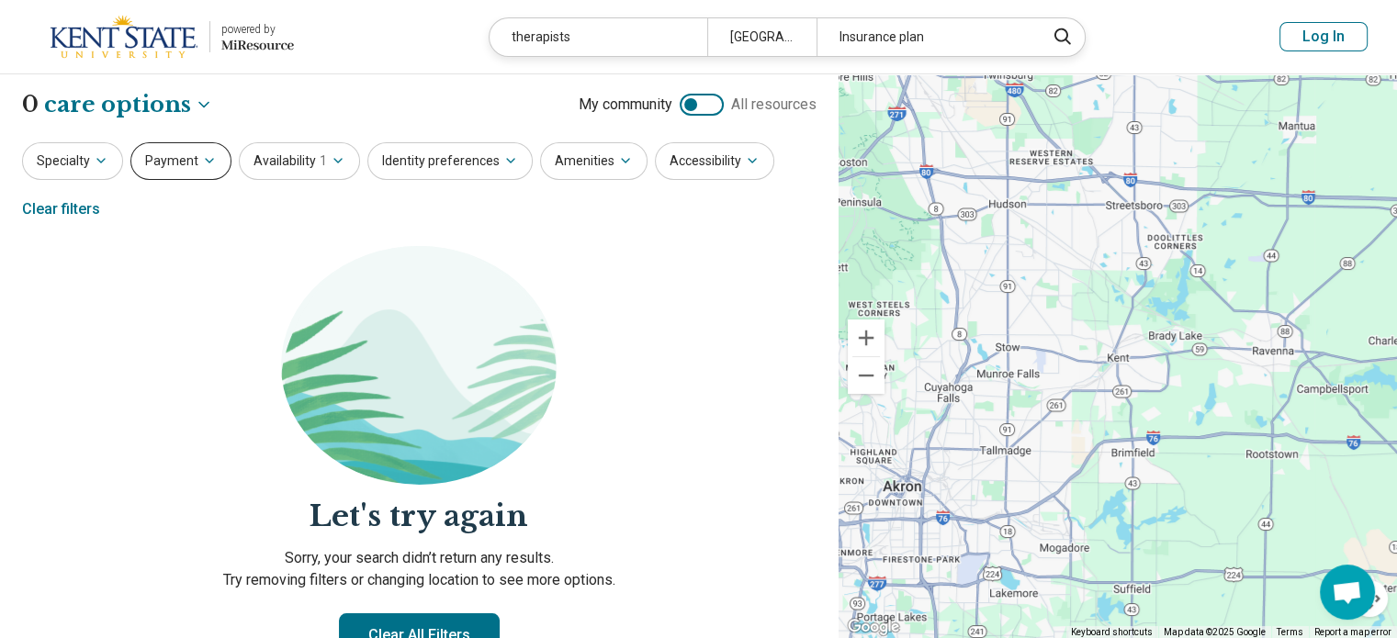  I want to click on div: powered by, so click(257, 29).